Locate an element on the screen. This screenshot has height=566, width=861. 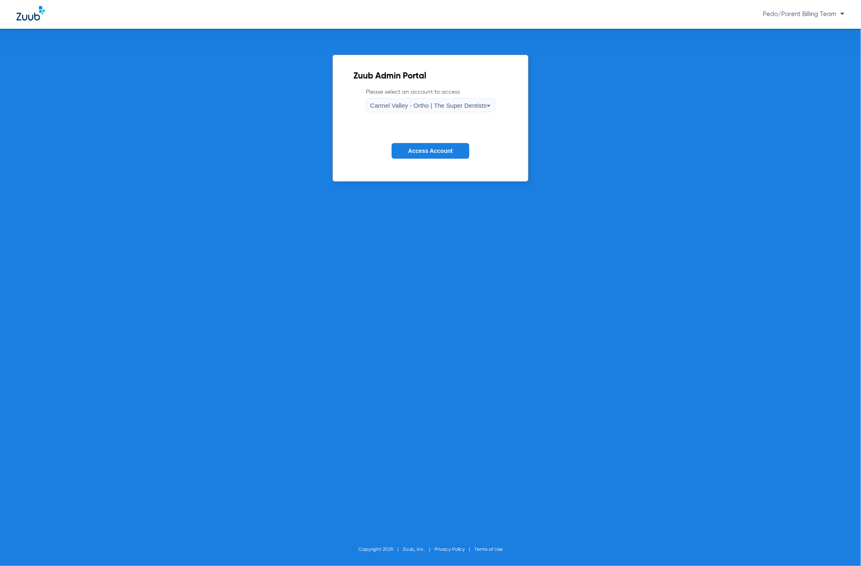
span: Pedo/Parent Billing Team is located at coordinates (803, 14).